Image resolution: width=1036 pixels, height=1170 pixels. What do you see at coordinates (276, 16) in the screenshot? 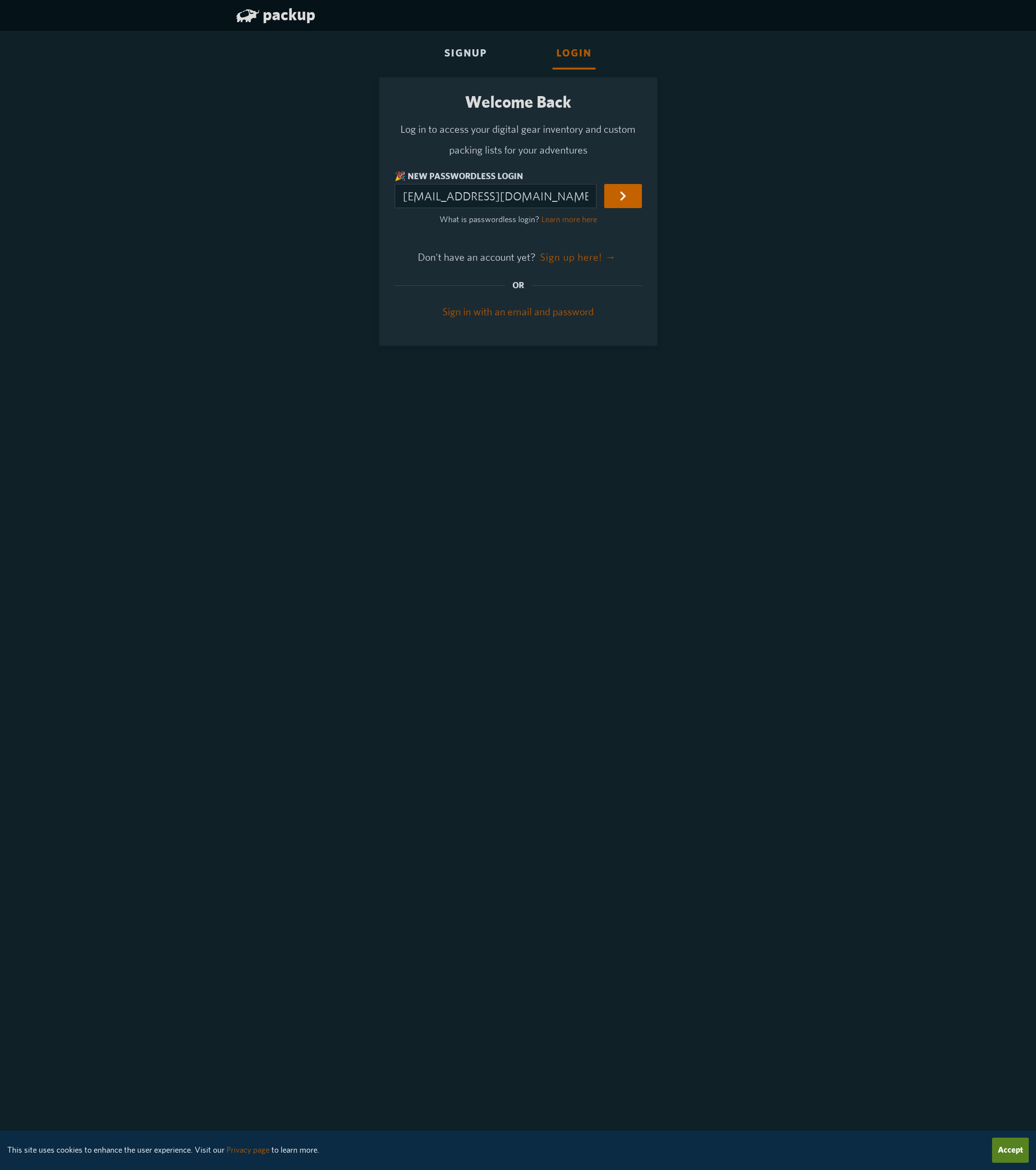
I see `a: packup` at bounding box center [276, 16].